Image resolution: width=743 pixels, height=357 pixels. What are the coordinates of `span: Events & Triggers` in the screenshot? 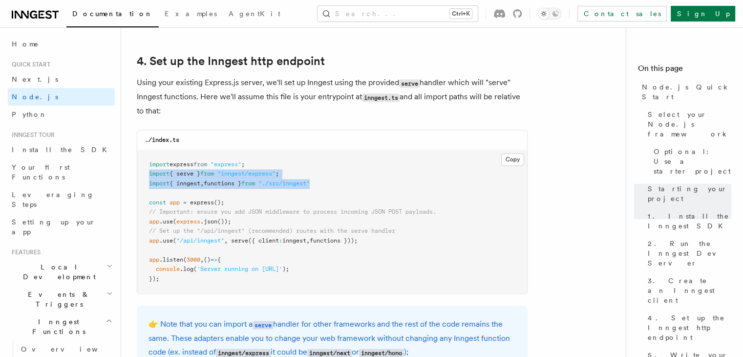 It's located at (57, 299).